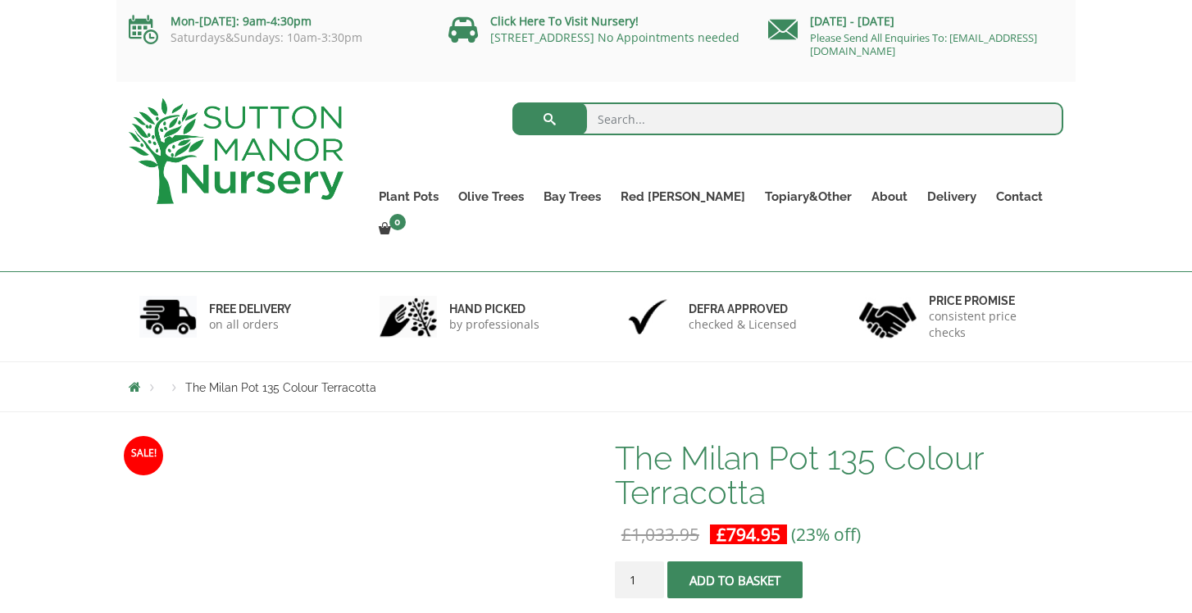 Image resolution: width=1192 pixels, height=613 pixels. I want to click on span: Sale!, so click(143, 456).